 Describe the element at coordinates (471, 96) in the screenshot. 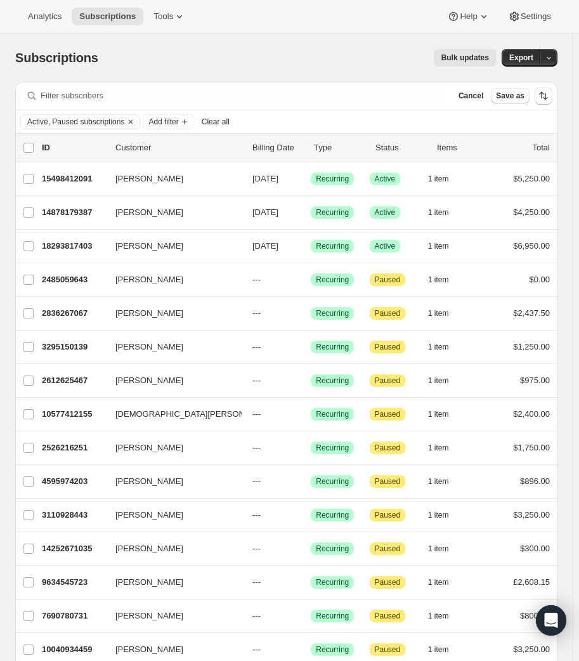

I see `button: Cancel` at that location.